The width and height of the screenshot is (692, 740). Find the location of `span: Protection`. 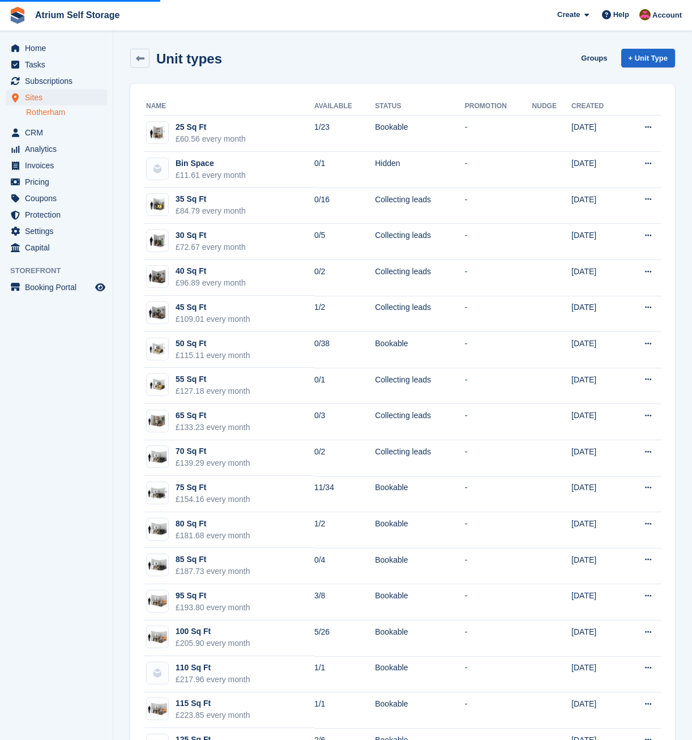

span: Protection is located at coordinates (59, 215).